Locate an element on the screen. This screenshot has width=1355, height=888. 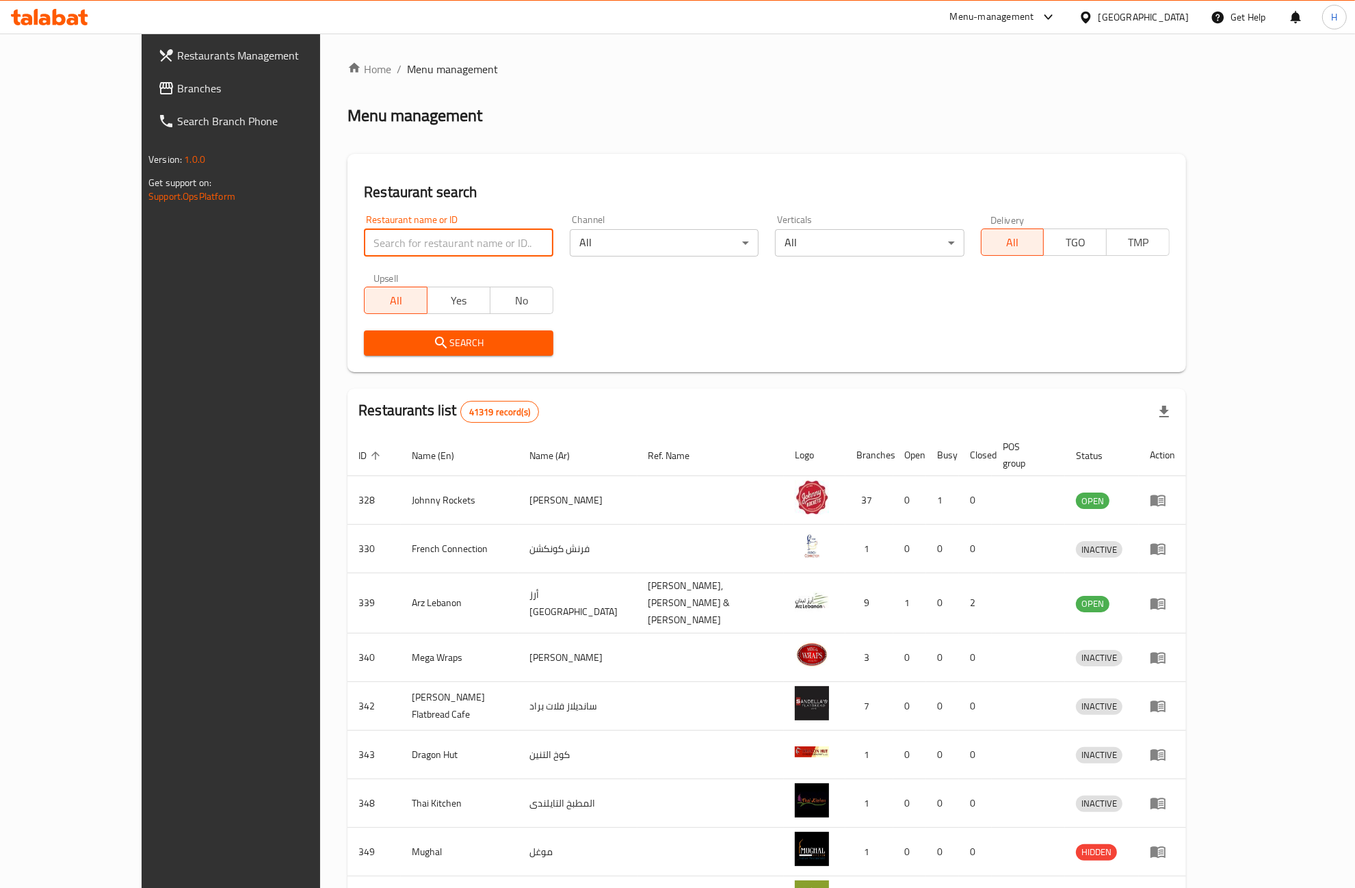
span: 1.0.0 is located at coordinates (194, 159).